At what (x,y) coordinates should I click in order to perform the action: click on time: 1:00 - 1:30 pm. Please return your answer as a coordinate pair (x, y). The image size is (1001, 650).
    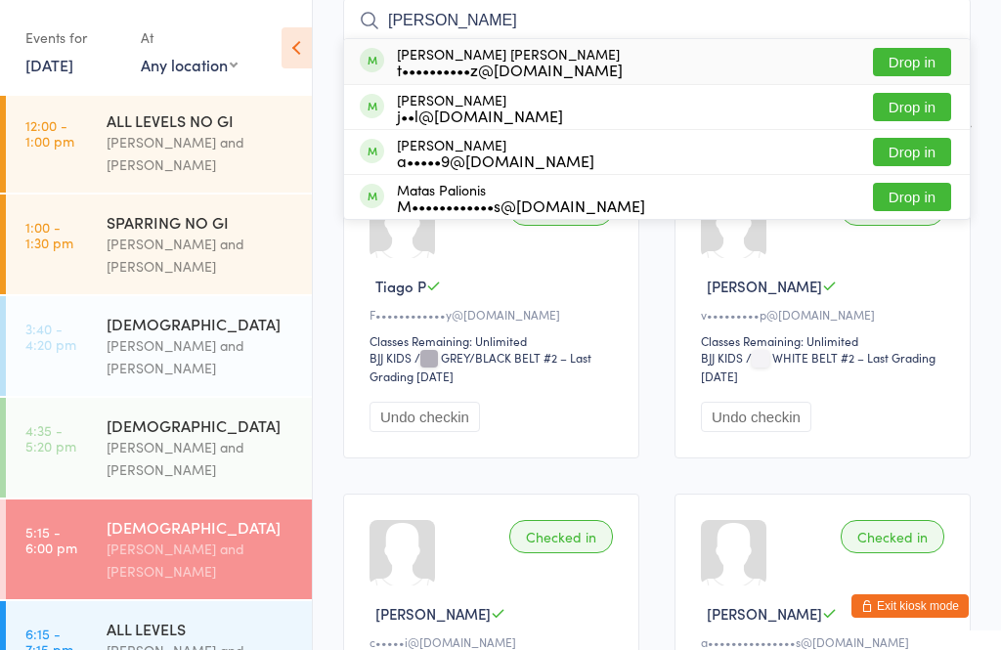
    Looking at the image, I should click on (49, 235).